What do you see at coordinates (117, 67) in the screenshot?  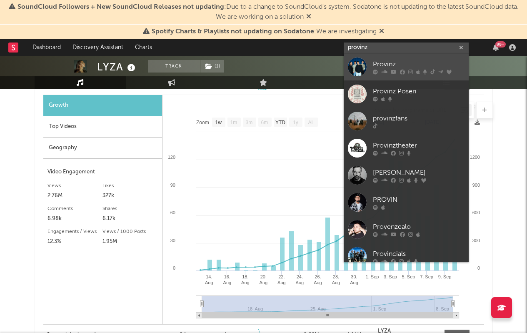 I see `div: LYZA` at bounding box center [117, 67].